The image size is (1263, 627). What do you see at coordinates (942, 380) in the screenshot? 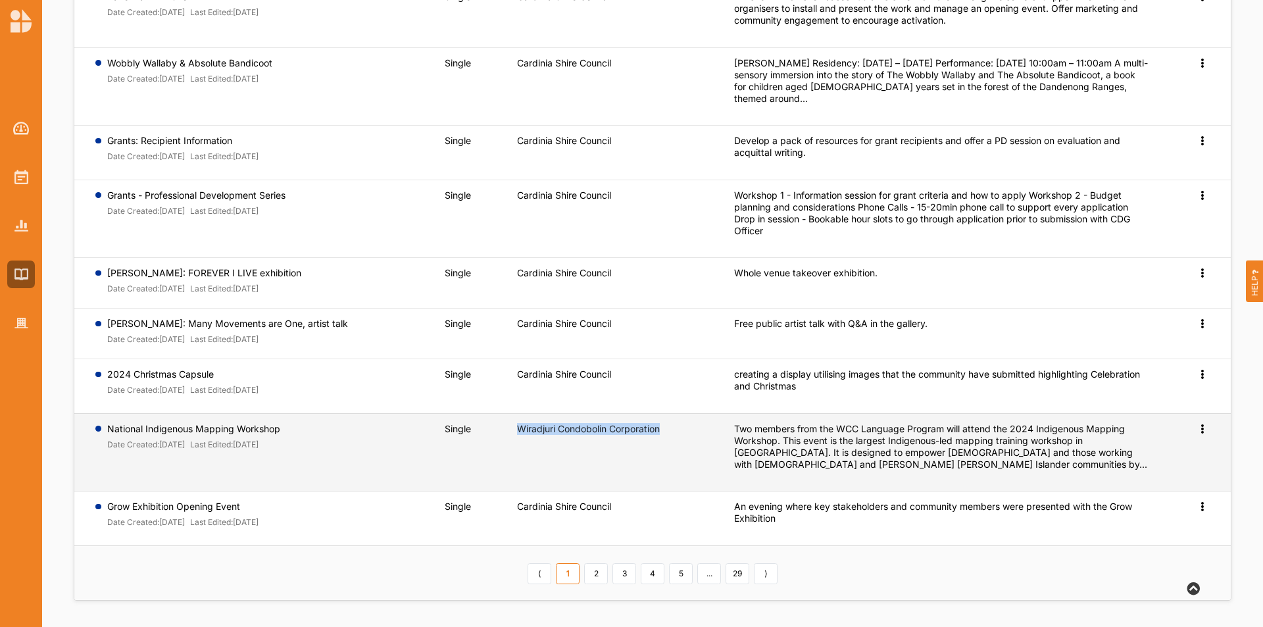
I see `div: creating a display utilising images that the community have submitted highlighting Celebration an...` at bounding box center [942, 380].